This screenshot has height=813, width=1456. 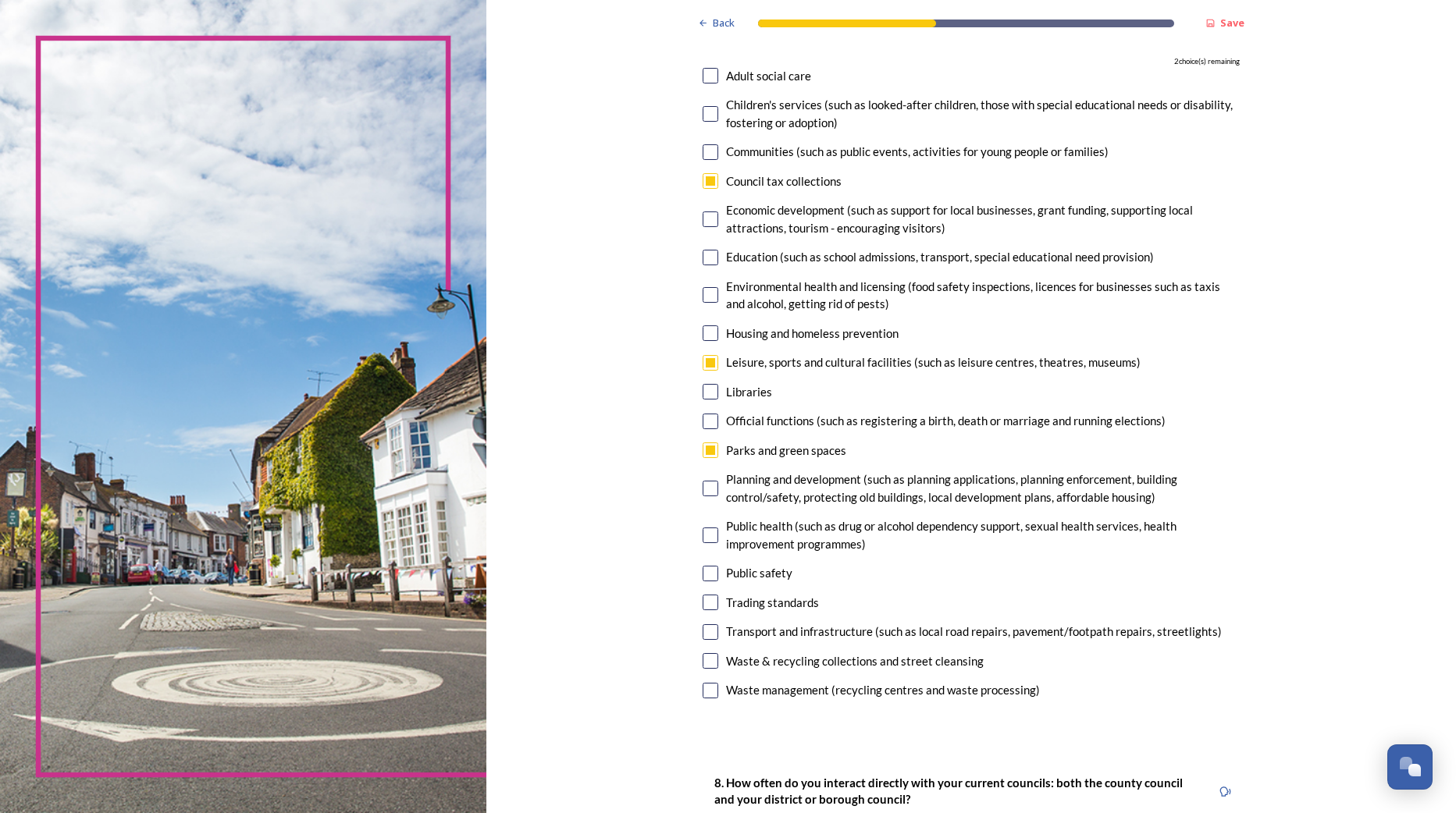 I want to click on div: Waste management (recycling centres and waste processing), so click(x=883, y=690).